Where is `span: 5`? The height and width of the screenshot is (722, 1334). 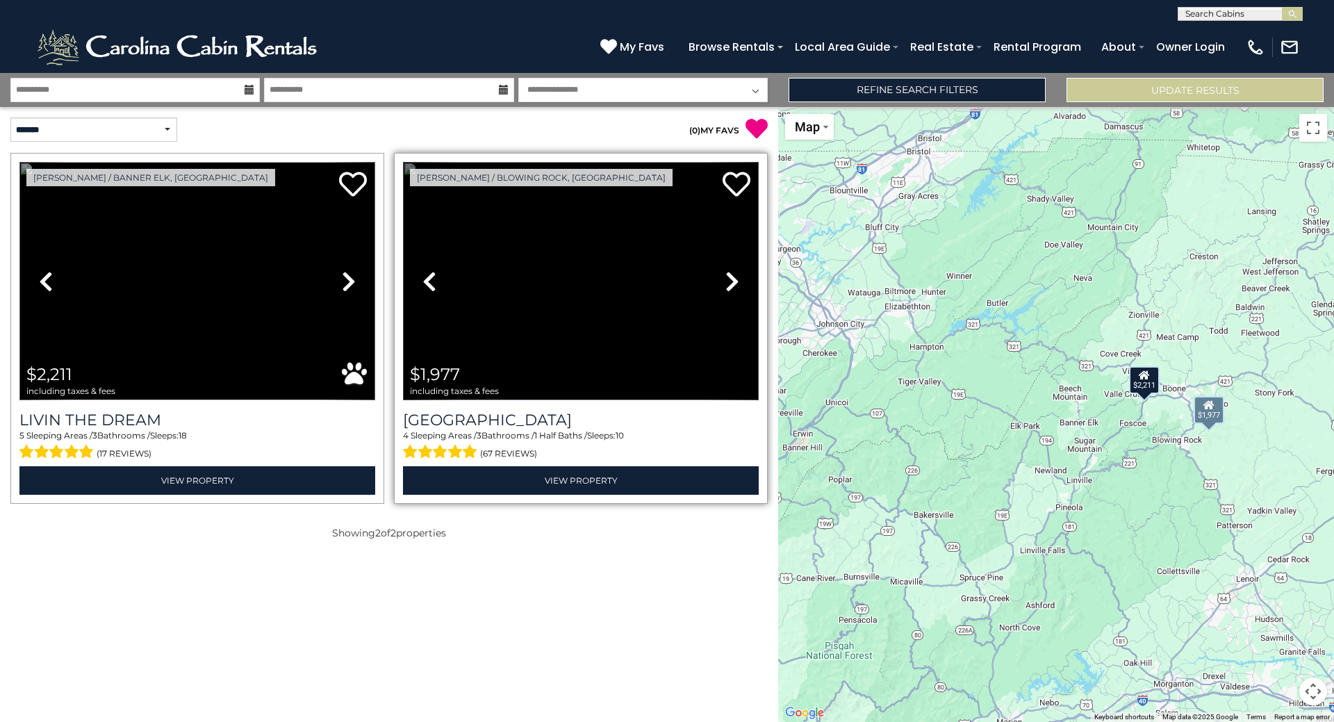
span: 5 is located at coordinates (22, 435).